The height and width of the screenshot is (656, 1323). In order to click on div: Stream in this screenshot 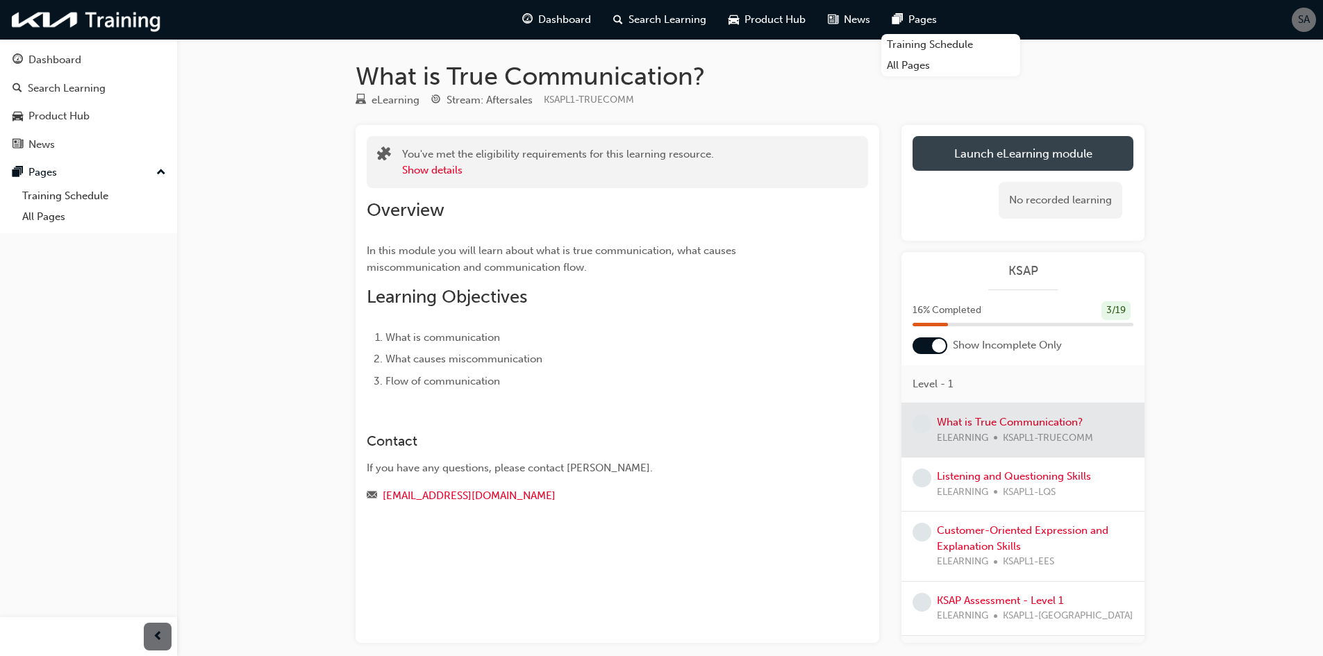, I will do `click(481, 100)`.